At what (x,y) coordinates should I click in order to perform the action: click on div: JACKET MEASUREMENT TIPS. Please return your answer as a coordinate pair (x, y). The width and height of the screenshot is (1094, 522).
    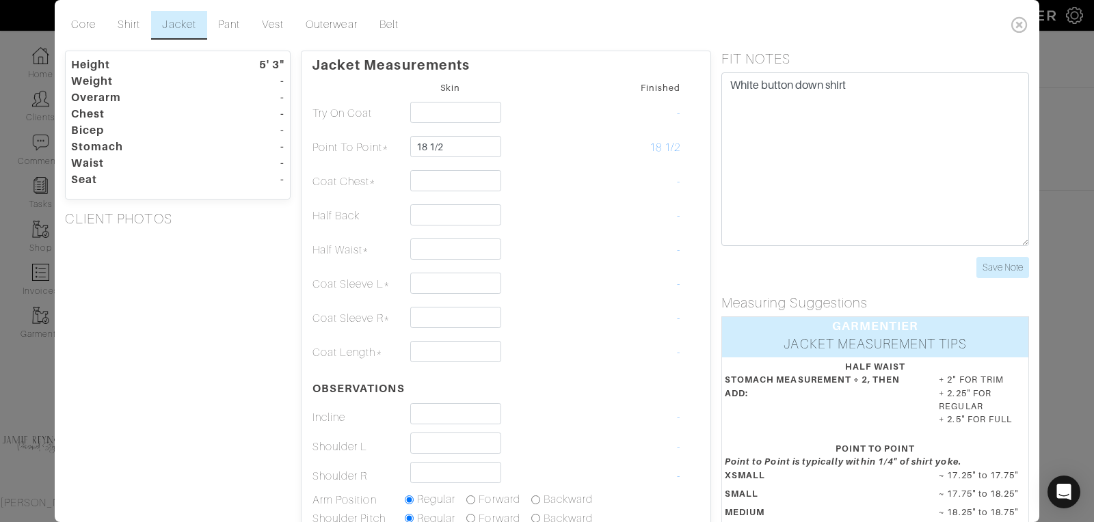
    Looking at the image, I should click on (875, 346).